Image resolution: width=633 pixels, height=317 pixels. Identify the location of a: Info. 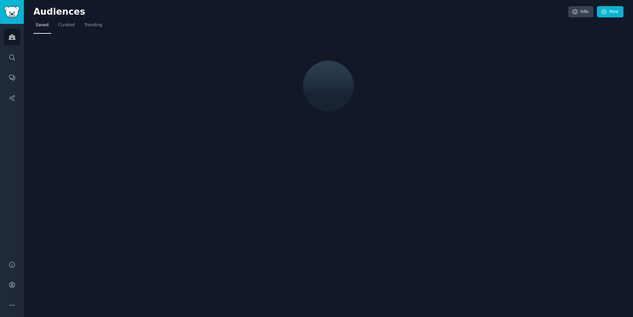
(581, 12).